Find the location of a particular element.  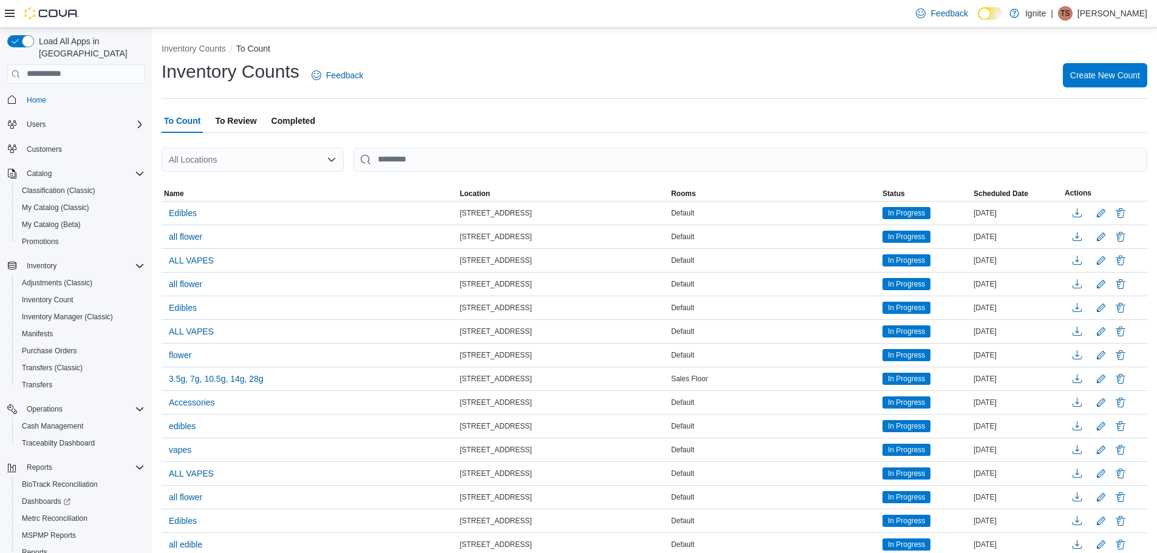

div: Sales Floor is located at coordinates (775, 379).